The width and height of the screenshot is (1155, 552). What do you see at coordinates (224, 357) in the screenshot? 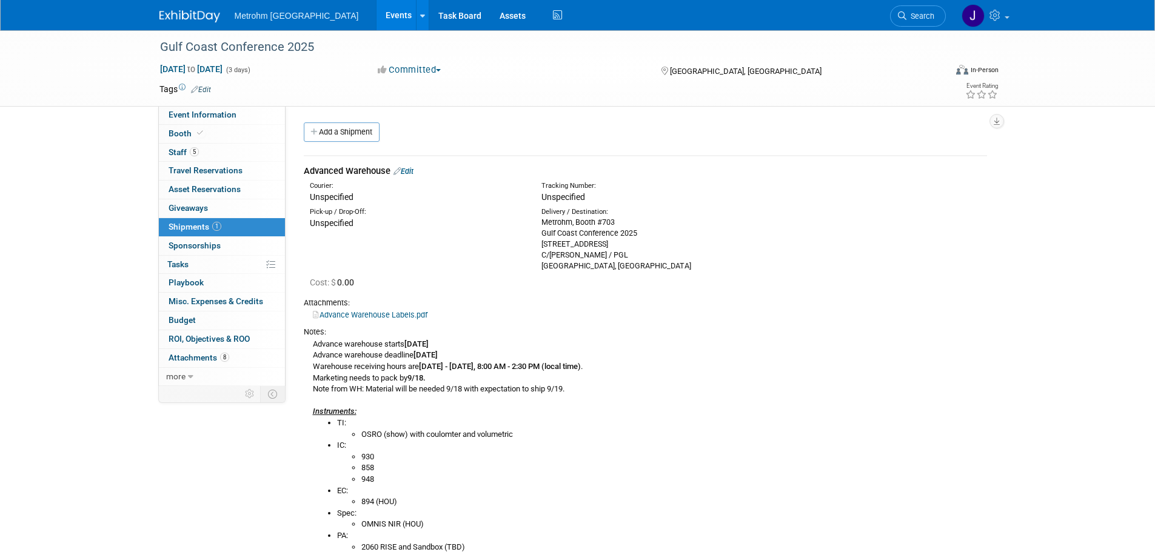
I see `span: 8` at bounding box center [224, 357].